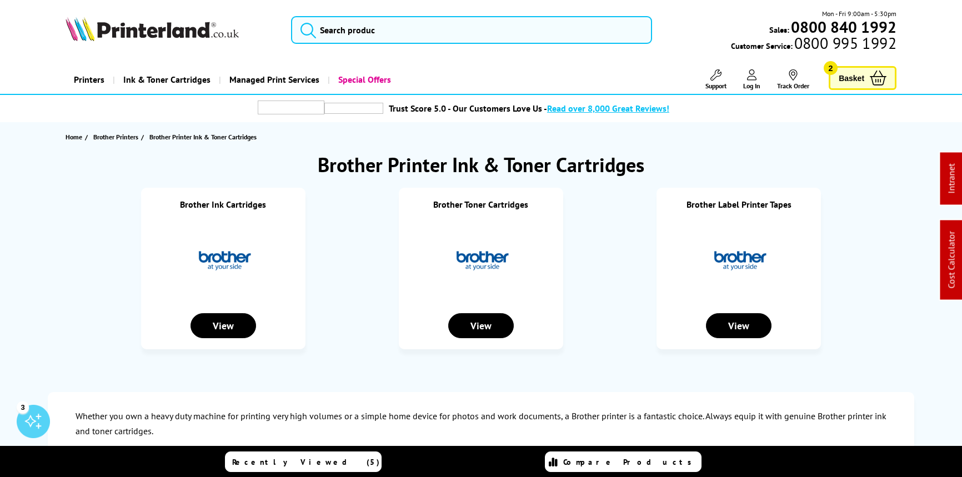  Describe the element at coordinates (203, 137) in the screenshot. I see `span: Brother Printer Ink & Toner Cartridges` at that location.